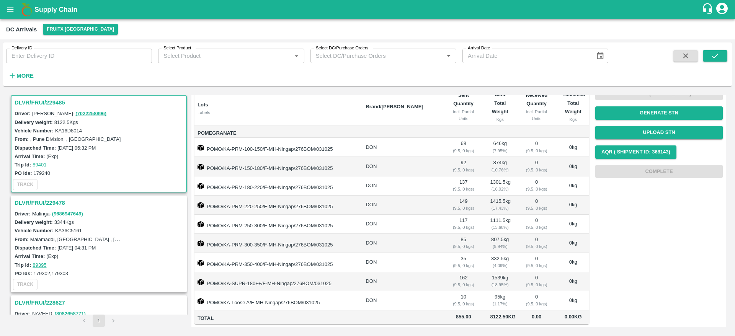 Image resolution: width=735 pixels, height=336 pixels. Describe the element at coordinates (574, 103) in the screenshot. I see `b: Received Total Weight` at that location.